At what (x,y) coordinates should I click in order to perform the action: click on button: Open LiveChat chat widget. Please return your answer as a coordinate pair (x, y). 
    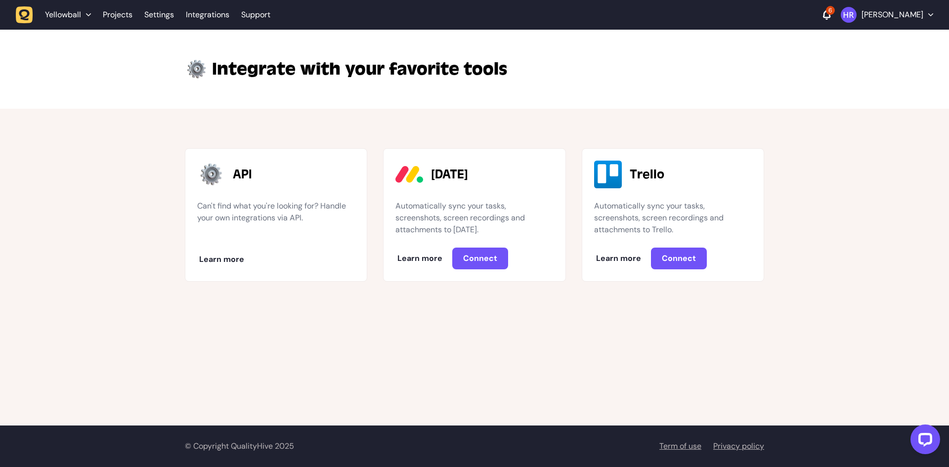
    Looking at the image, I should click on (23, 19).